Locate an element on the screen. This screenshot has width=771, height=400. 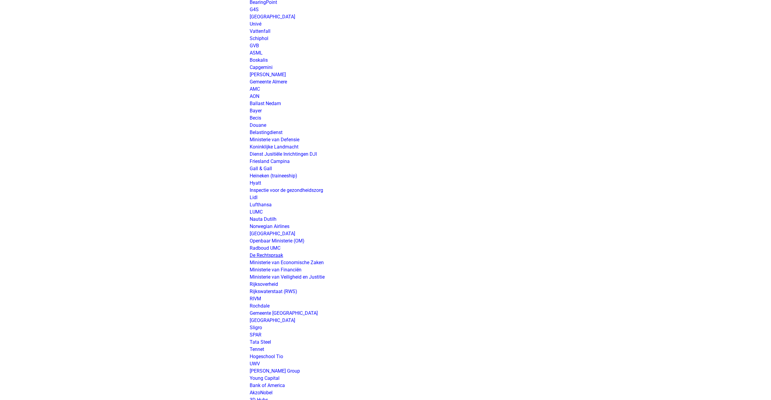
a: Openbaar Ministerie (OM) is located at coordinates (277, 241).